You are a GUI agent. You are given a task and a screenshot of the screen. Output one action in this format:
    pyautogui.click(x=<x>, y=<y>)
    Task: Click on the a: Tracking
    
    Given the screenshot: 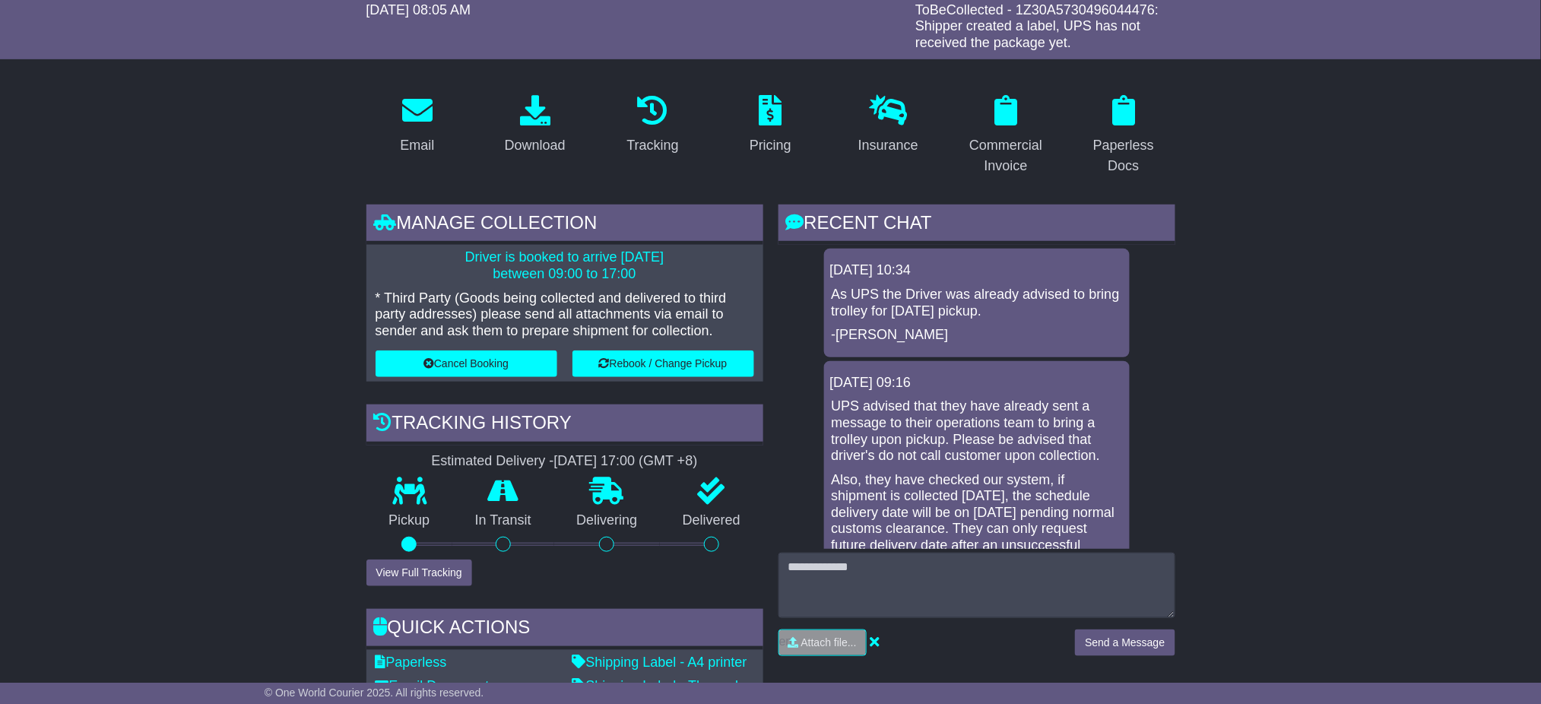 What is the action you would take?
    pyautogui.click(x=652, y=125)
    